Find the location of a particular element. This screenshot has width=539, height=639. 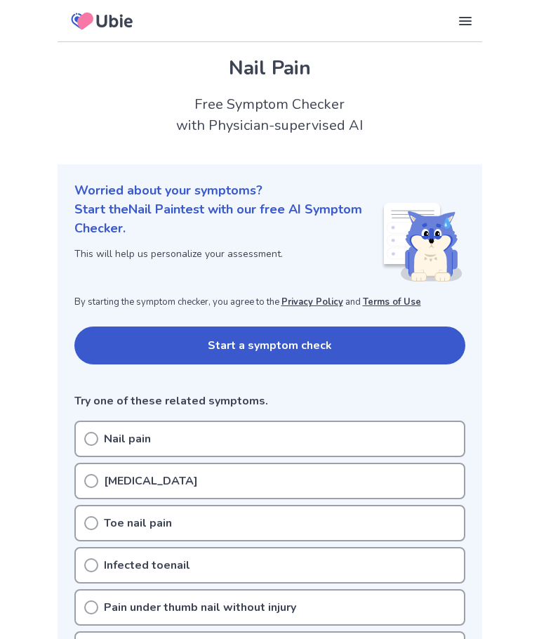

a: Terms of Use is located at coordinates (392, 302).